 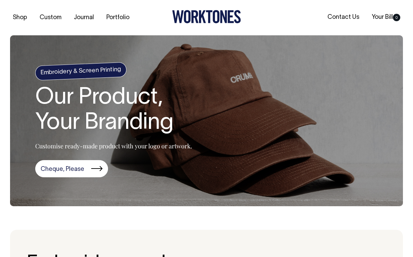 I want to click on a: Journal, so click(x=84, y=17).